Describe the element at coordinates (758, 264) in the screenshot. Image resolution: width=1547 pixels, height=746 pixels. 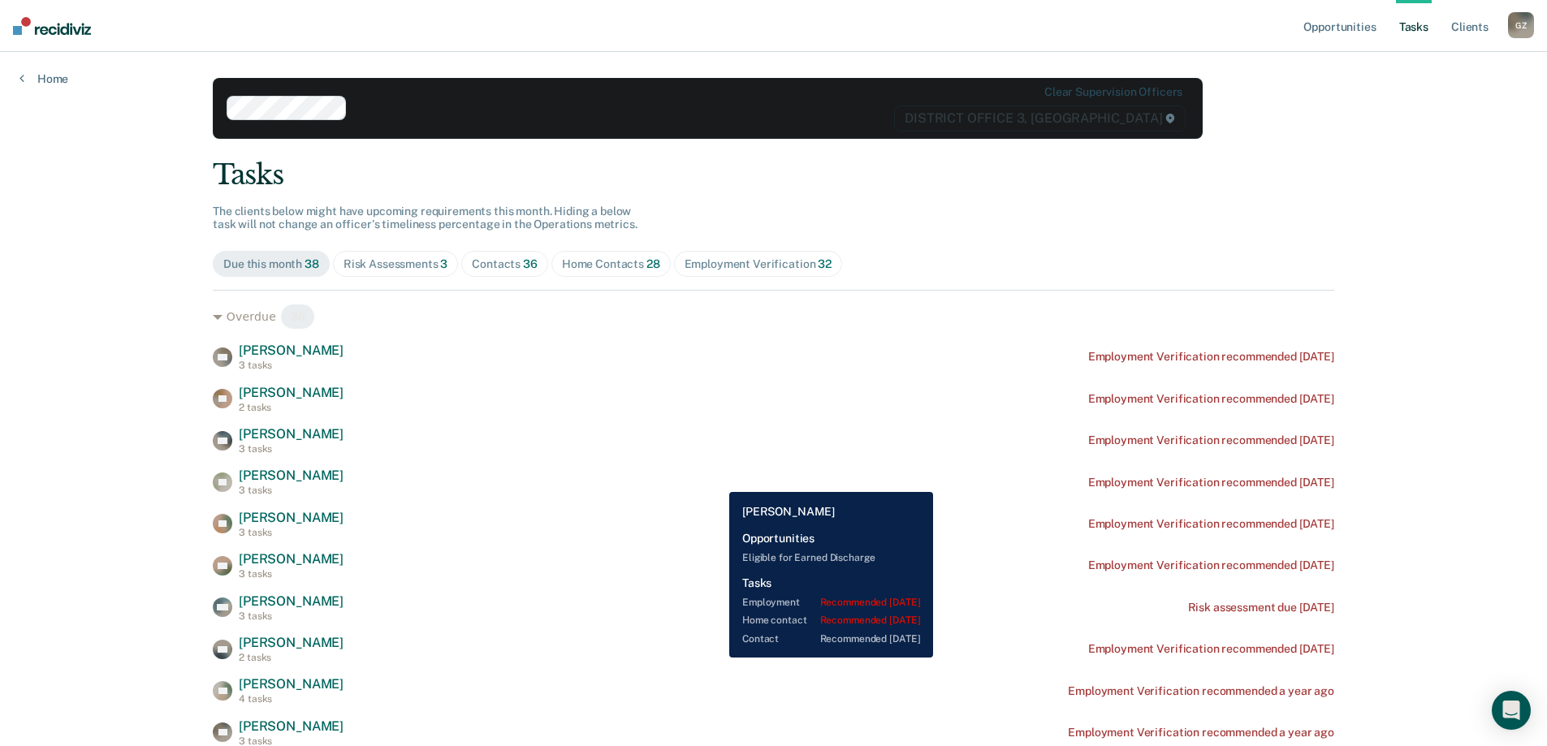
I see `div: Employment Verification` at that location.